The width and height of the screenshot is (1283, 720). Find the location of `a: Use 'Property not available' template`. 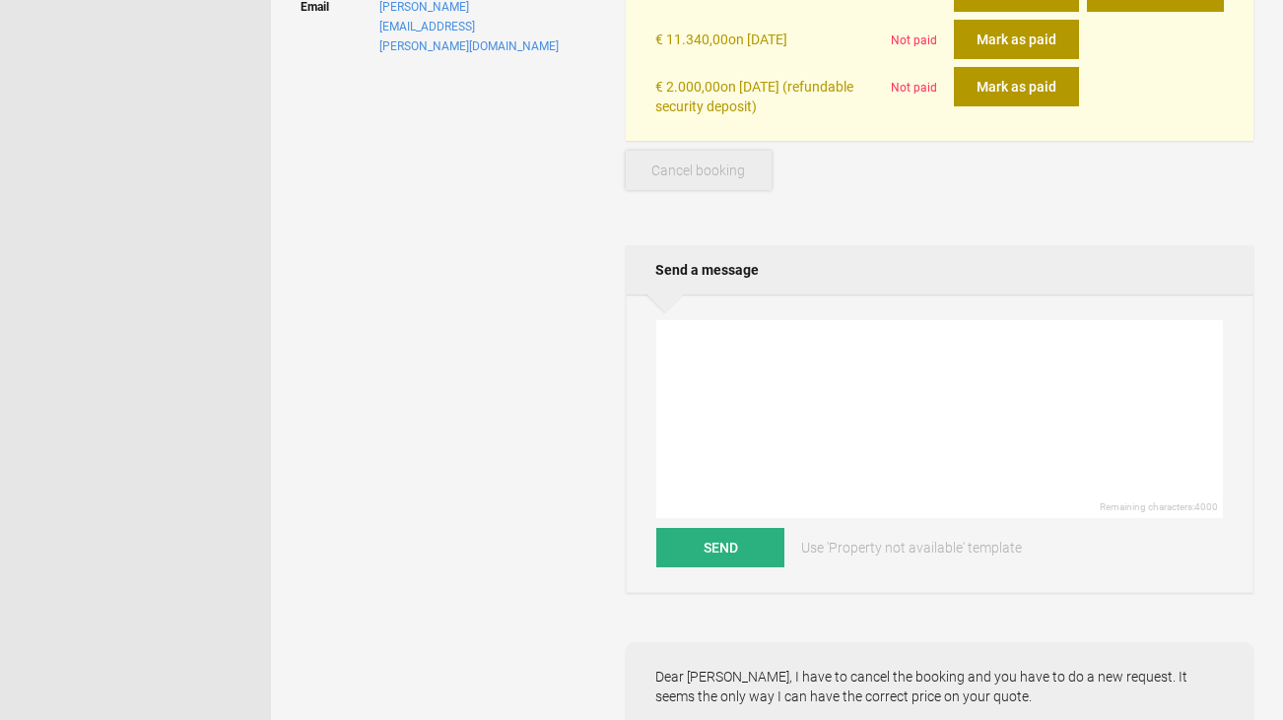

a: Use 'Property not available' template is located at coordinates (911, 548).